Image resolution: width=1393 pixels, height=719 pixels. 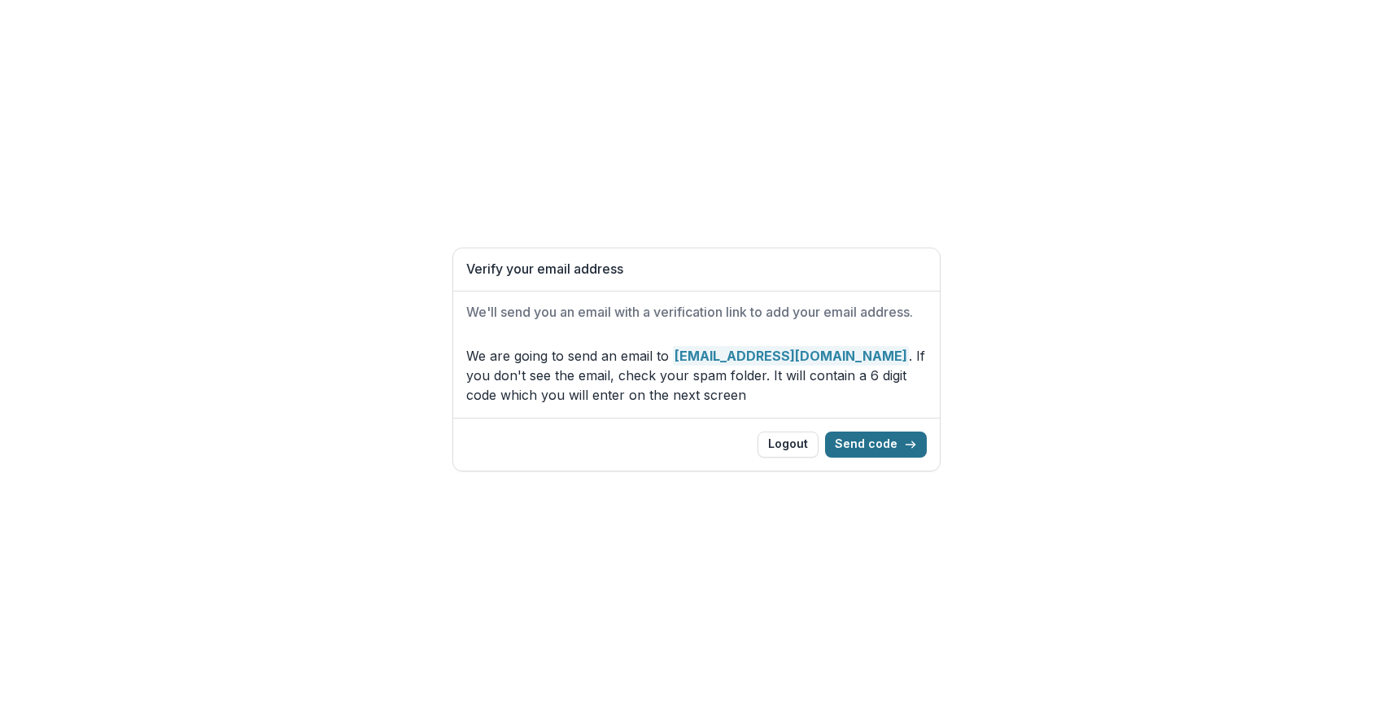 What do you see at coordinates (697, 269) in the screenshot?
I see `h1: Verify your email address` at bounding box center [697, 269].